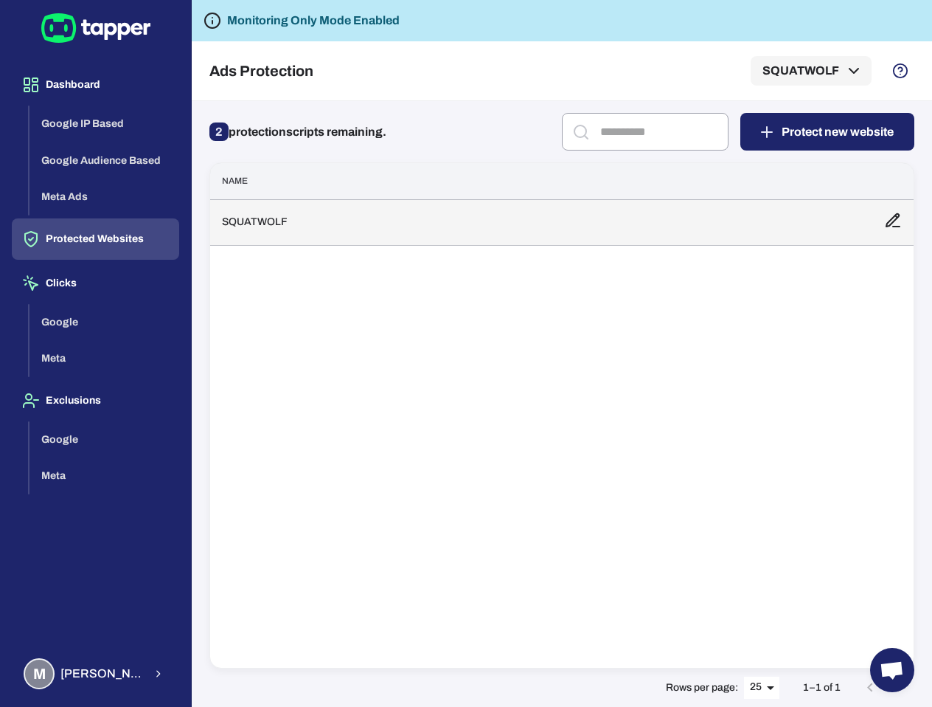 The height and width of the screenshot is (707, 932). Describe the element at coordinates (104, 161) in the screenshot. I see `button: Google Audience Based` at that location.